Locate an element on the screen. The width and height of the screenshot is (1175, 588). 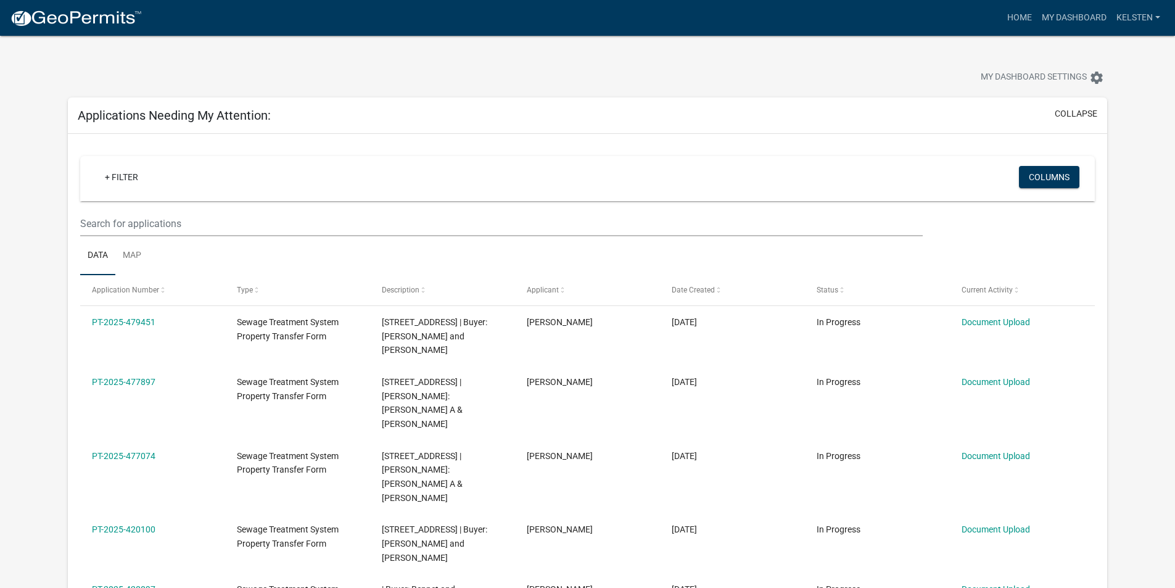
span: Status is located at coordinates (827, 290).